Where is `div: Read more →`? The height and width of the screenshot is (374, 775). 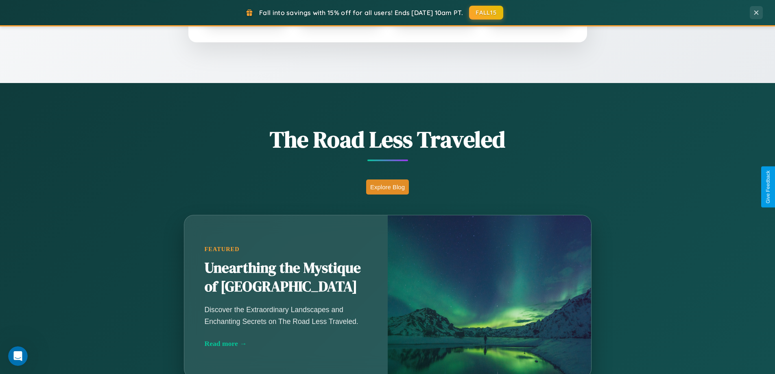
div: Read more → is located at coordinates (286, 343).